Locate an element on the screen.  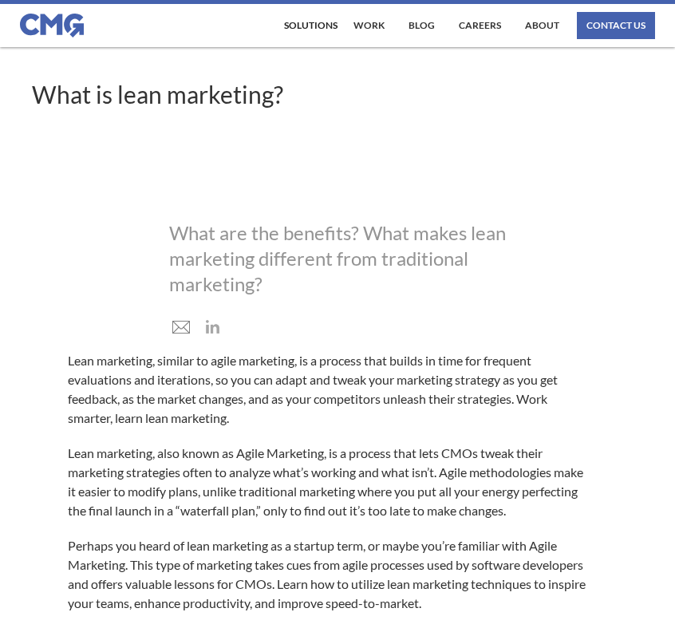
a: Careers is located at coordinates (480, 26).